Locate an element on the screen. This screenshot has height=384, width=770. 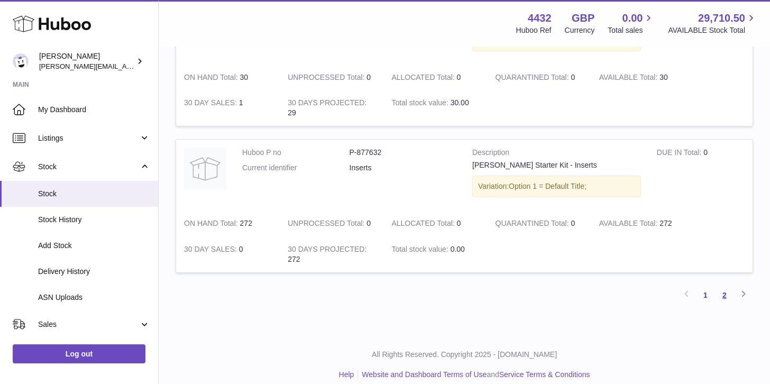
span: Total sales is located at coordinates (631, 30).